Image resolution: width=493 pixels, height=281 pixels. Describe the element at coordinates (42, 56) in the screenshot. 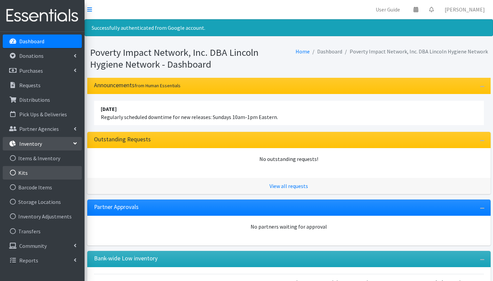

I see `a: Donations` at that location.